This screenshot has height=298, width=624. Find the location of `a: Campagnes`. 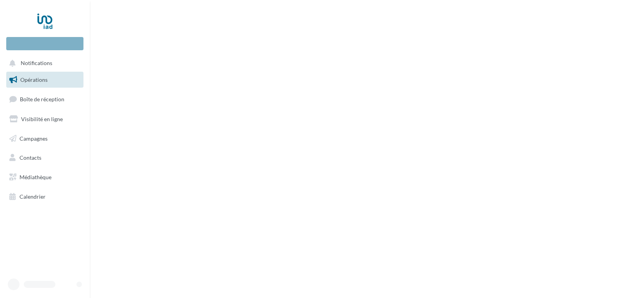

a: Campagnes is located at coordinates (45, 139).